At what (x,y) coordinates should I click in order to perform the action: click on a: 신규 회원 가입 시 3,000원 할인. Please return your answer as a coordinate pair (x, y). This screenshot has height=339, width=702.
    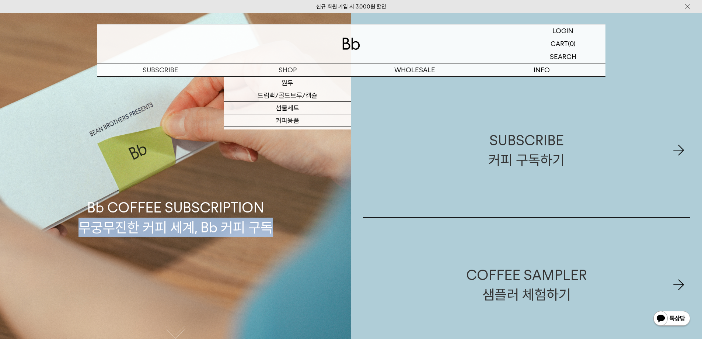
    Looking at the image, I should click on (351, 7).